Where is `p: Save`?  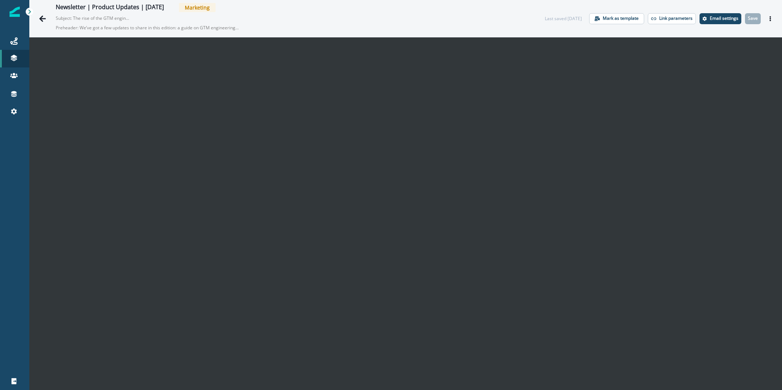
p: Save is located at coordinates (752, 18).